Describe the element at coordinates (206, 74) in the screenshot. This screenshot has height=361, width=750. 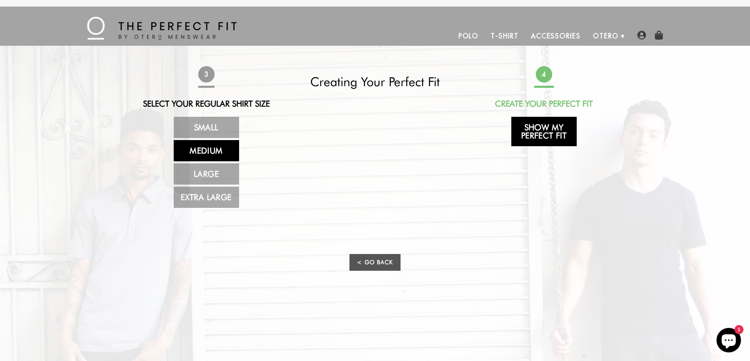
I see `span: 3` at that location.